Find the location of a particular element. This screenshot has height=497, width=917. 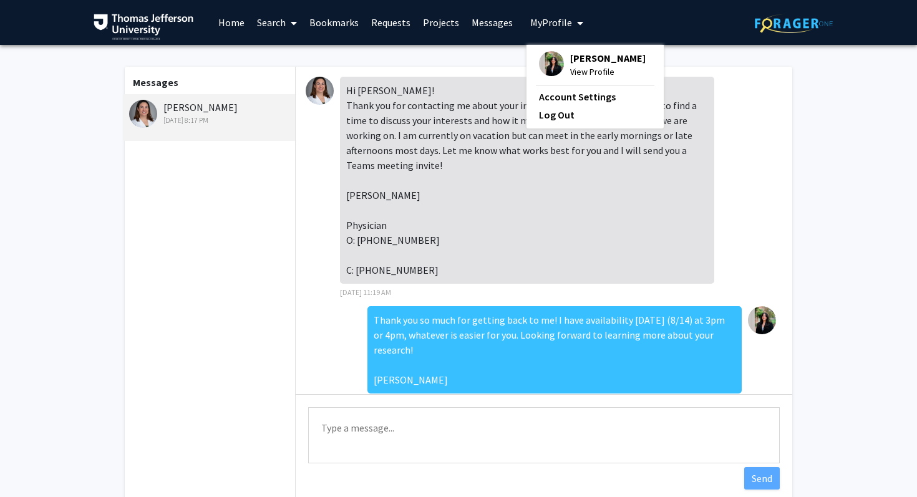

a: Bookmarks is located at coordinates (334, 22).